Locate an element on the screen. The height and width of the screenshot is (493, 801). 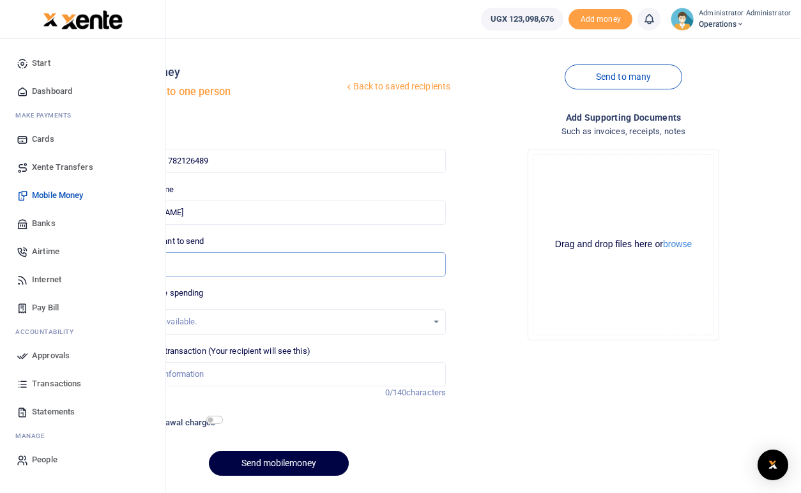
input: MTN & Airtel numbers are validated is located at coordinates (278, 213).